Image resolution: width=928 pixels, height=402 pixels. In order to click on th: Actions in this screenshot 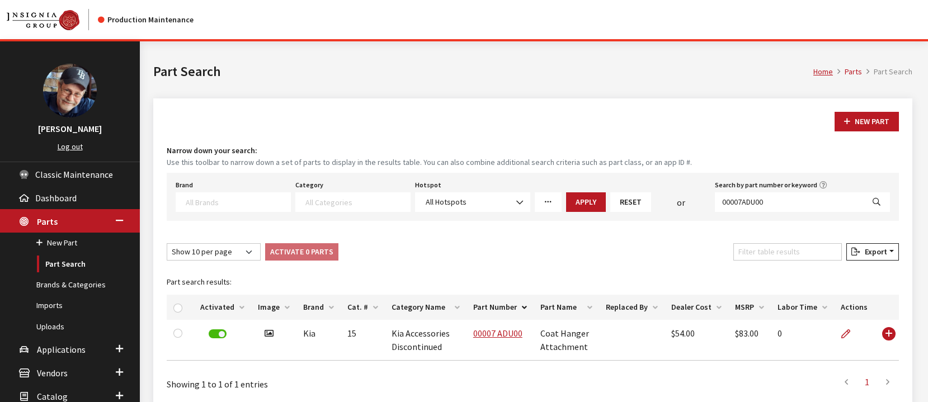, I will do `click(854, 307)`.